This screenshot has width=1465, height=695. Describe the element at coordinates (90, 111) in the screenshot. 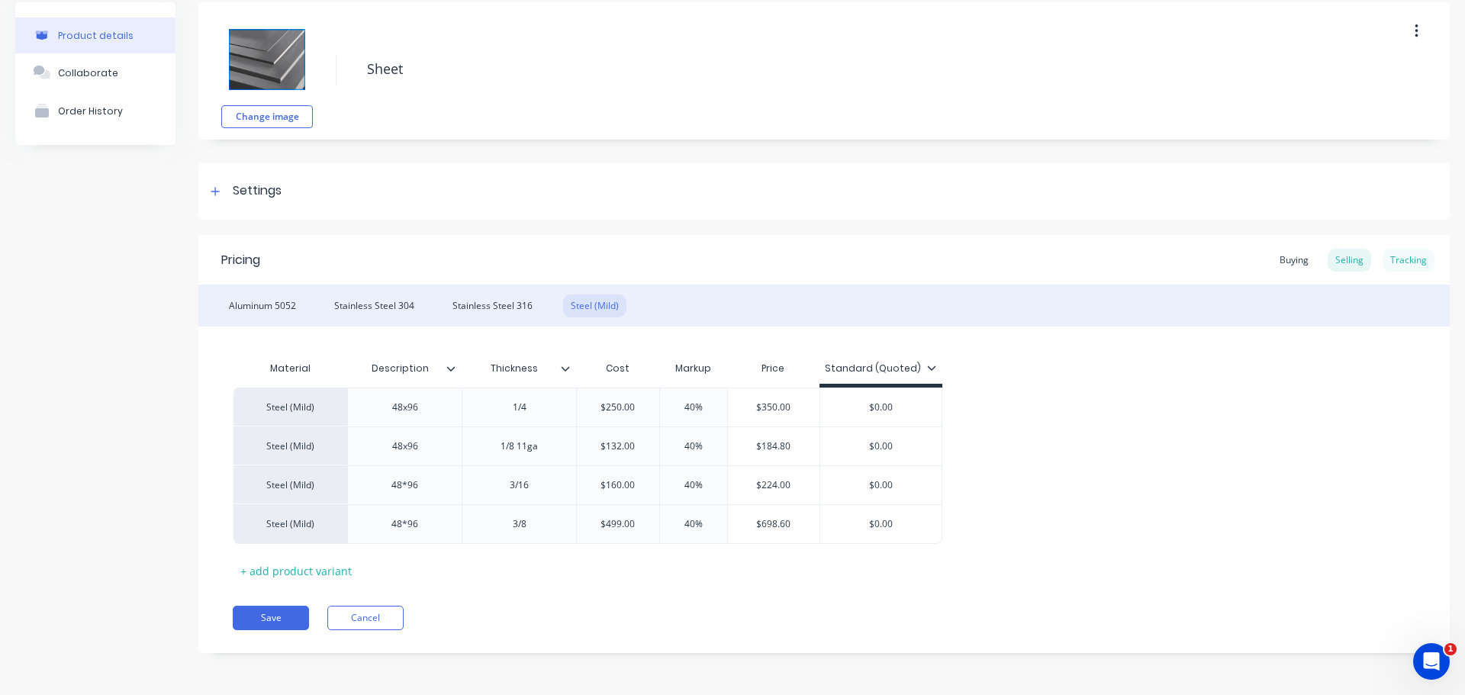

I see `div: Order History` at that location.